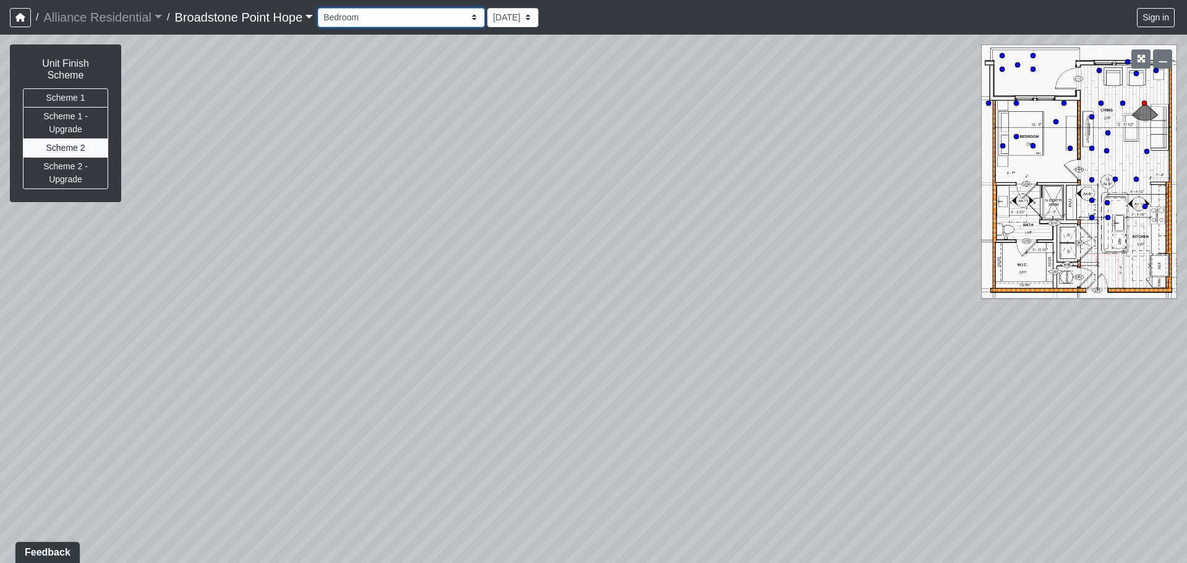  What do you see at coordinates (66, 173) in the screenshot?
I see `button: Scheme 2 - Upgrade` at bounding box center [66, 173].